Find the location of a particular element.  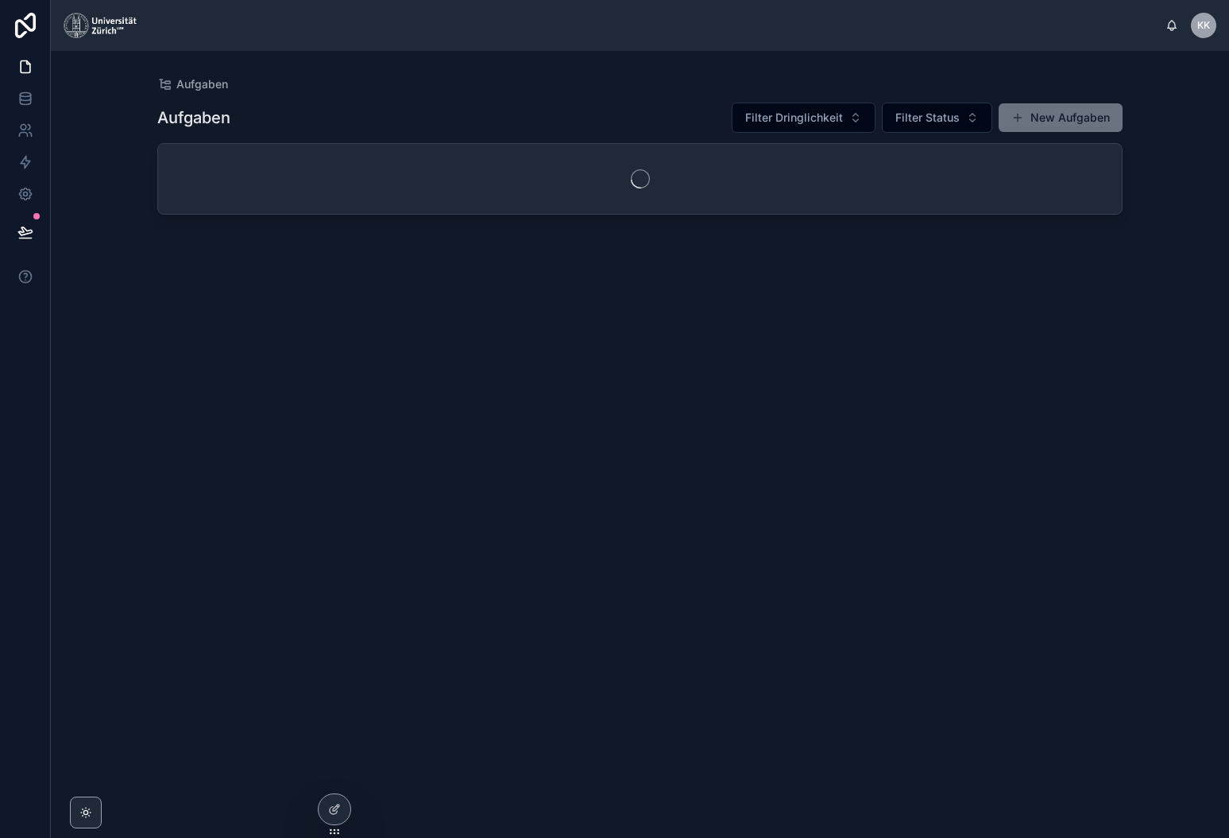

h1: Aufgaben is located at coordinates (194, 118).